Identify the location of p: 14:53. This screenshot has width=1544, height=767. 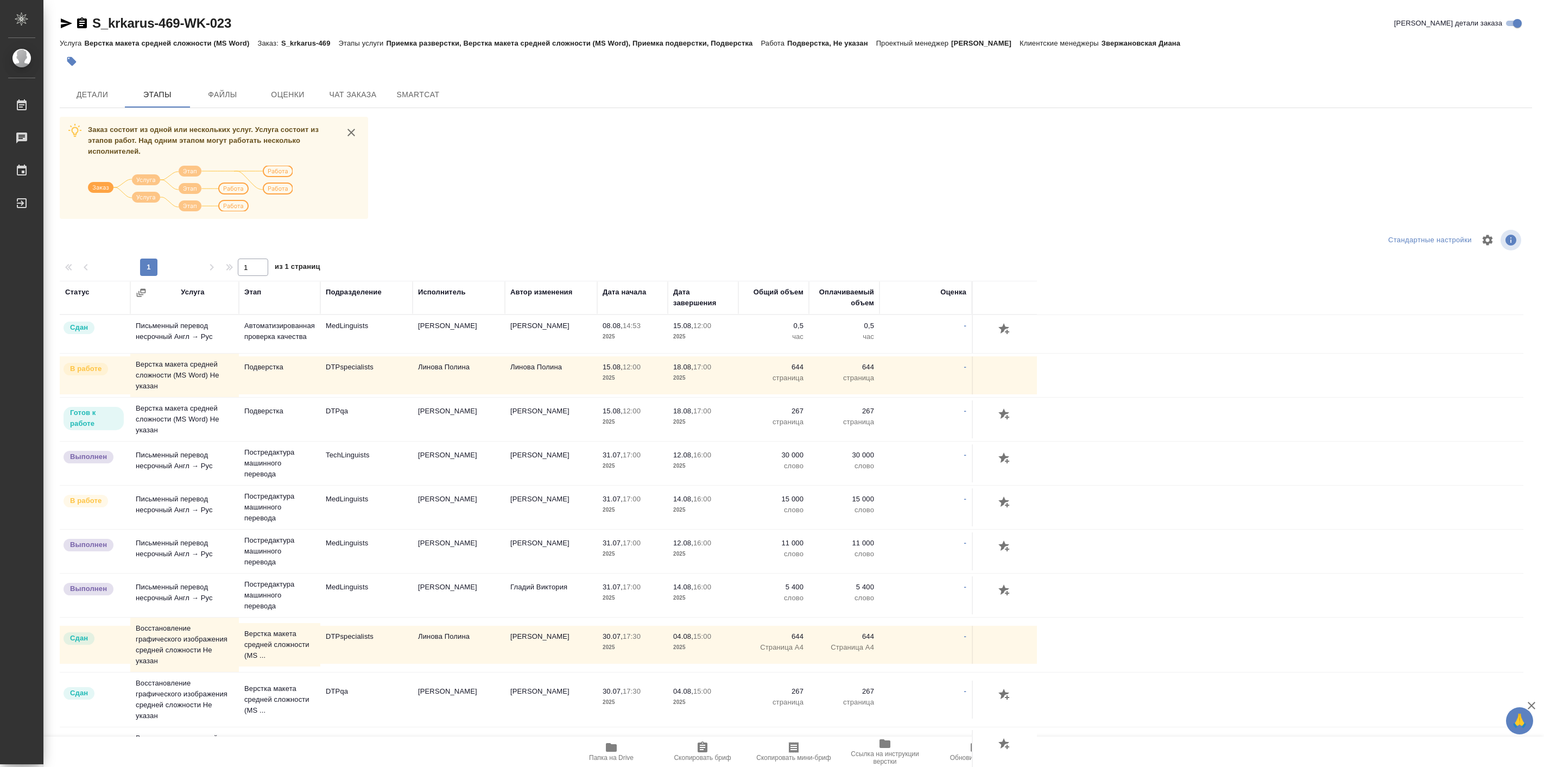
(631, 325).